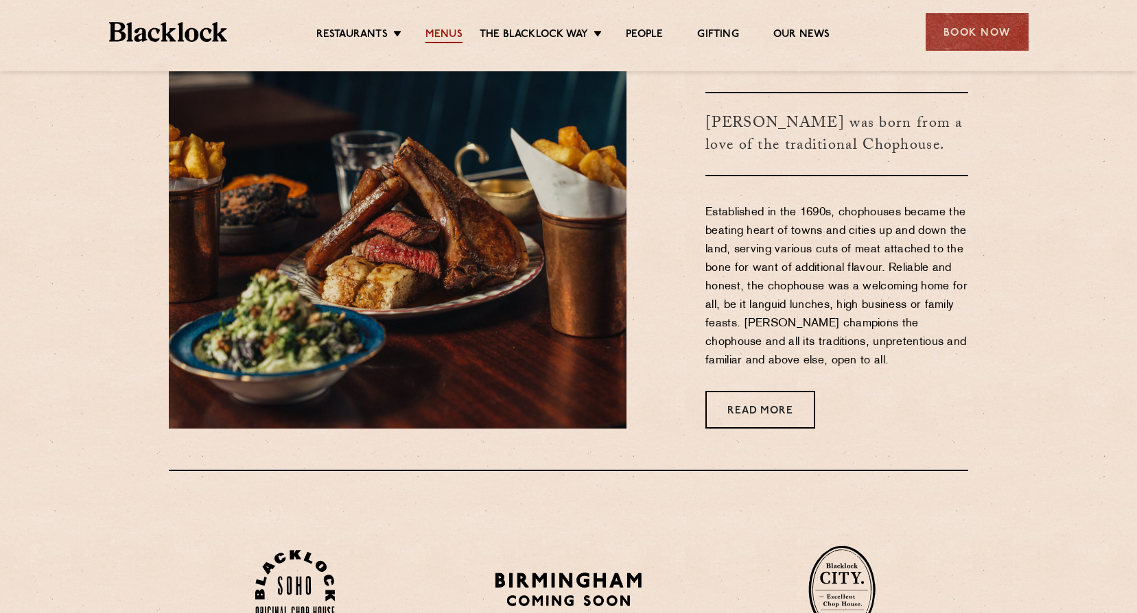 The height and width of the screenshot is (613, 1137). Describe the element at coordinates (836, 287) in the screenshot. I see `p: Established in the 1690s, chophouses became the beating heart of towns and cities up and down the...` at that location.